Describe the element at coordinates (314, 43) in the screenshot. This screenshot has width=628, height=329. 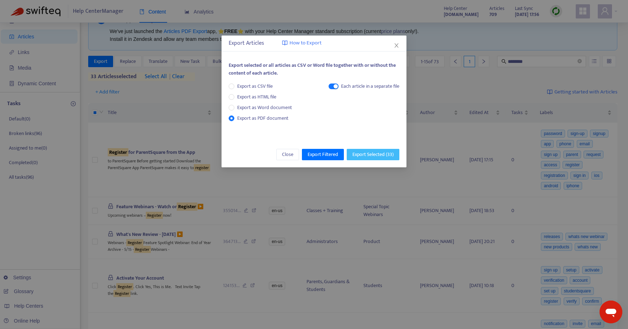
I see `div: Export Articles` at that location.